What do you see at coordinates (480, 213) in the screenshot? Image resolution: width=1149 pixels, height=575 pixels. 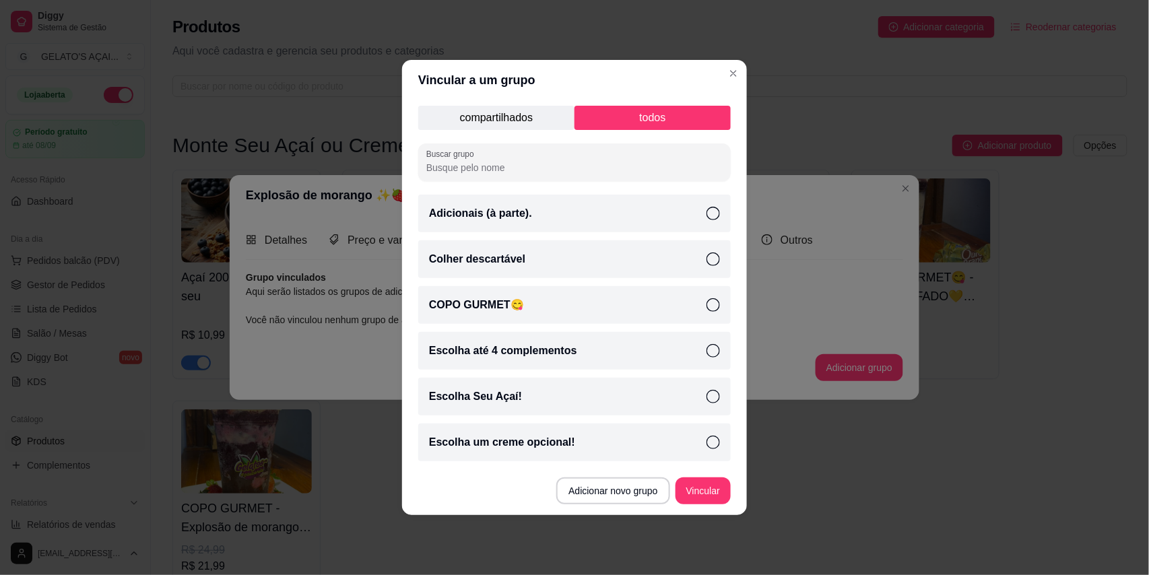 I see `p: Adicionais (à parte).` at bounding box center [480, 213].